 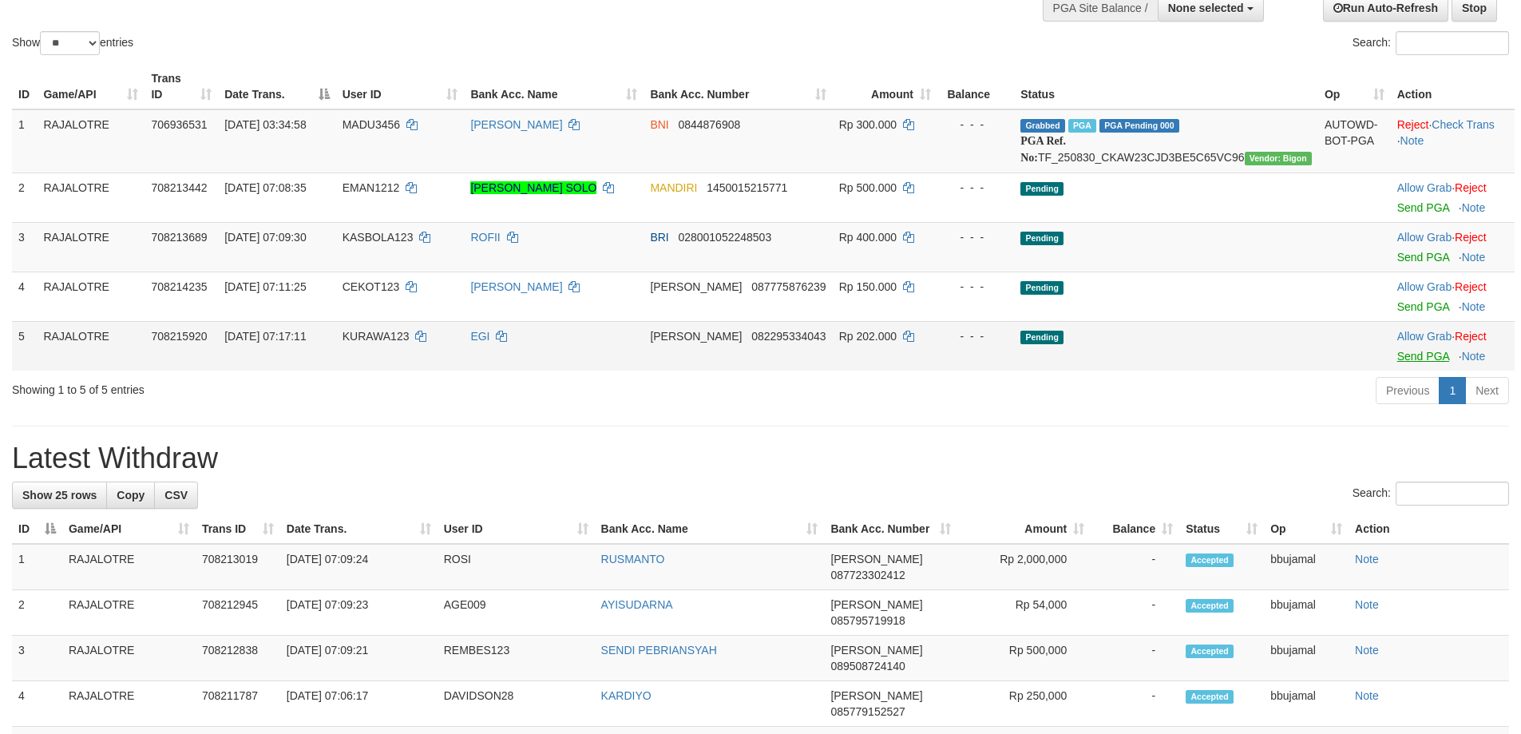 I want to click on td: Rp 2,000,000, so click(x=1024, y=567).